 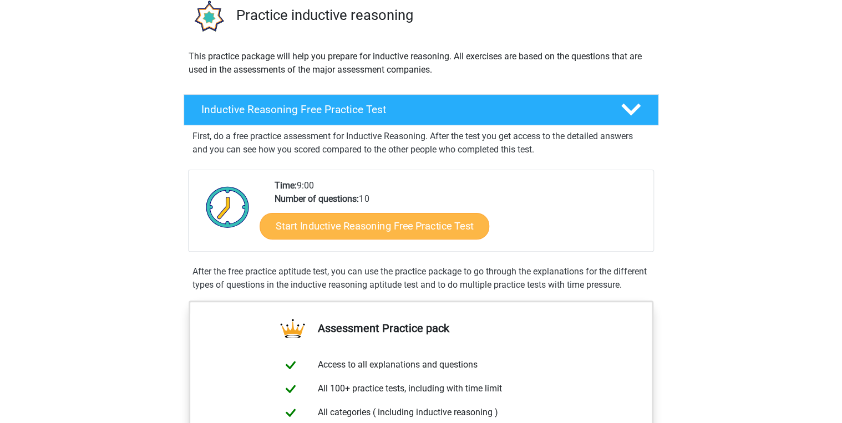 I want to click on a: Start Inductive Reasoning Free Practice Test, so click(x=375, y=226).